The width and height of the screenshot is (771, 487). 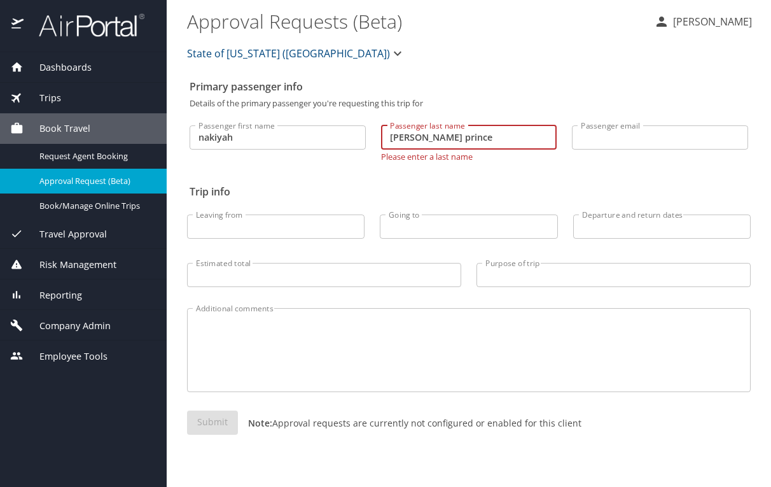 I want to click on span: Employee Tools, so click(x=66, y=356).